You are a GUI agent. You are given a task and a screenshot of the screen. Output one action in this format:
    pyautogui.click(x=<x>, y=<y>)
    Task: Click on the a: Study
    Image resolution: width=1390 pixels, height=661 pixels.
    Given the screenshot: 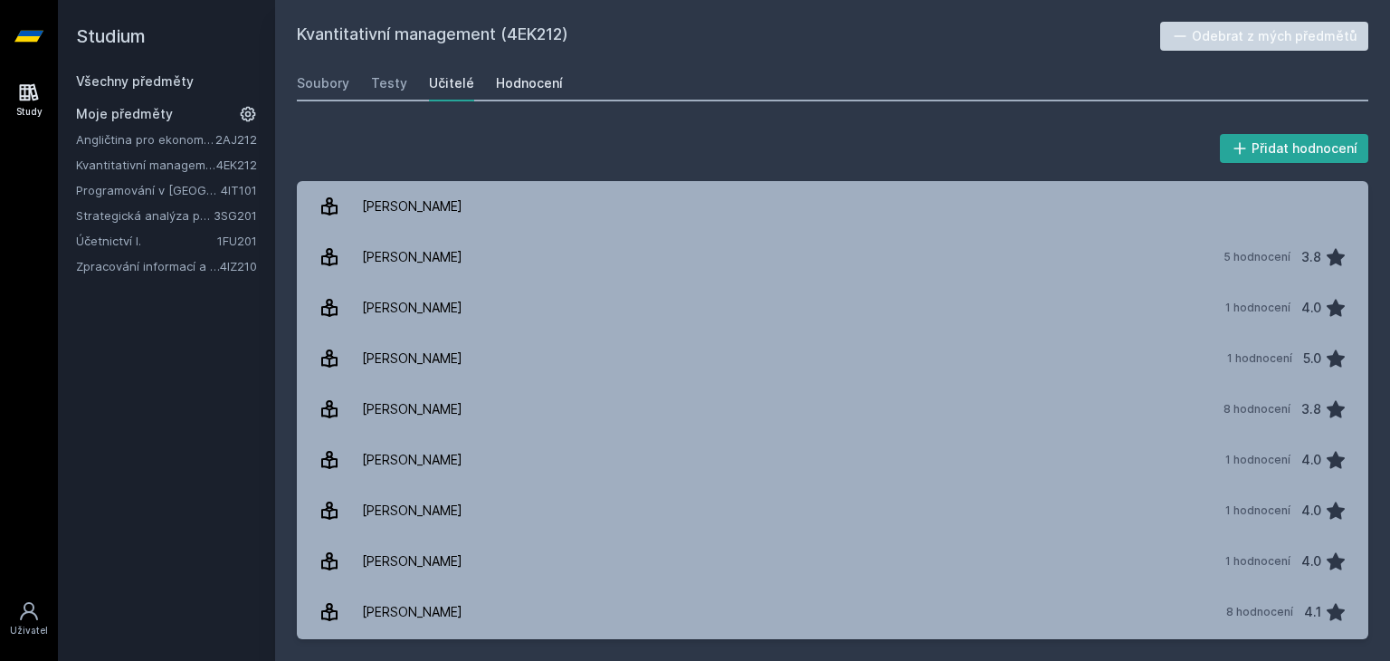 What is the action you would take?
    pyautogui.click(x=29, y=100)
    